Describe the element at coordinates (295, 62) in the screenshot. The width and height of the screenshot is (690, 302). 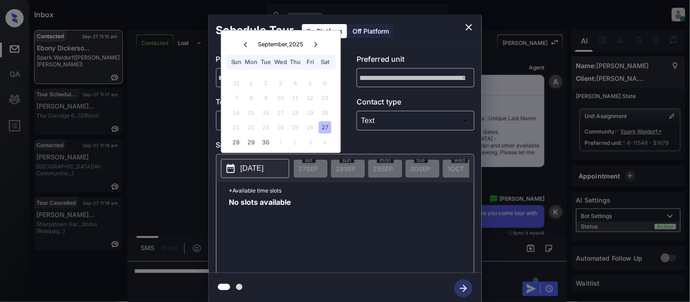
I see `div: Thu` at that location.